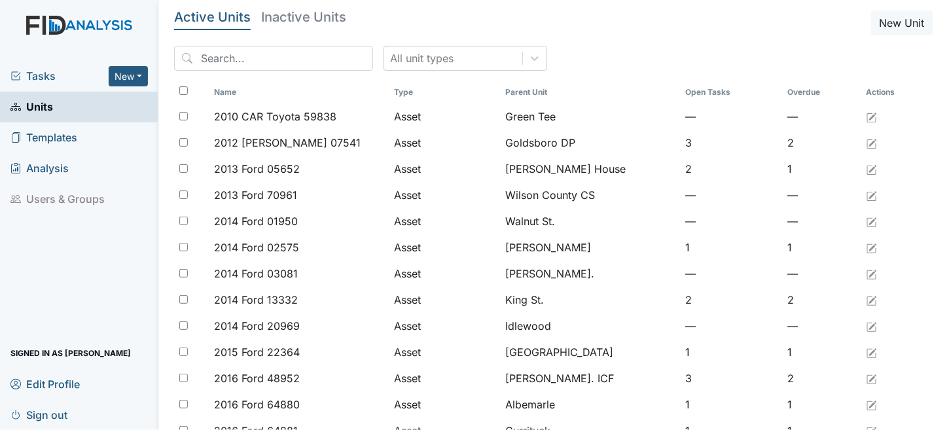 The height and width of the screenshot is (430, 949). Describe the element at coordinates (39, 168) in the screenshot. I see `span: Analysis` at that location.